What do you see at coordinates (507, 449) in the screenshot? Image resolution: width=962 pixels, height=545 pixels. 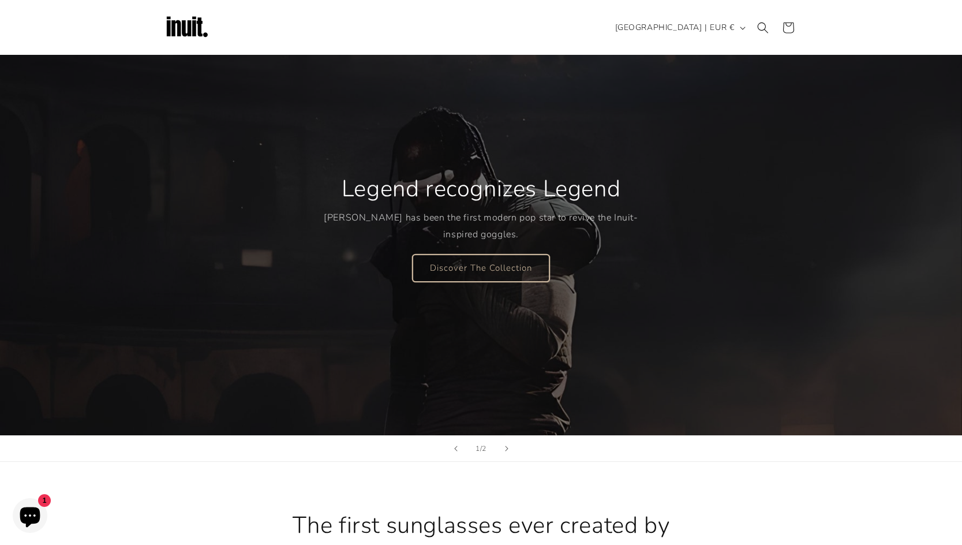 I see `button: Next slide` at bounding box center [507, 449].